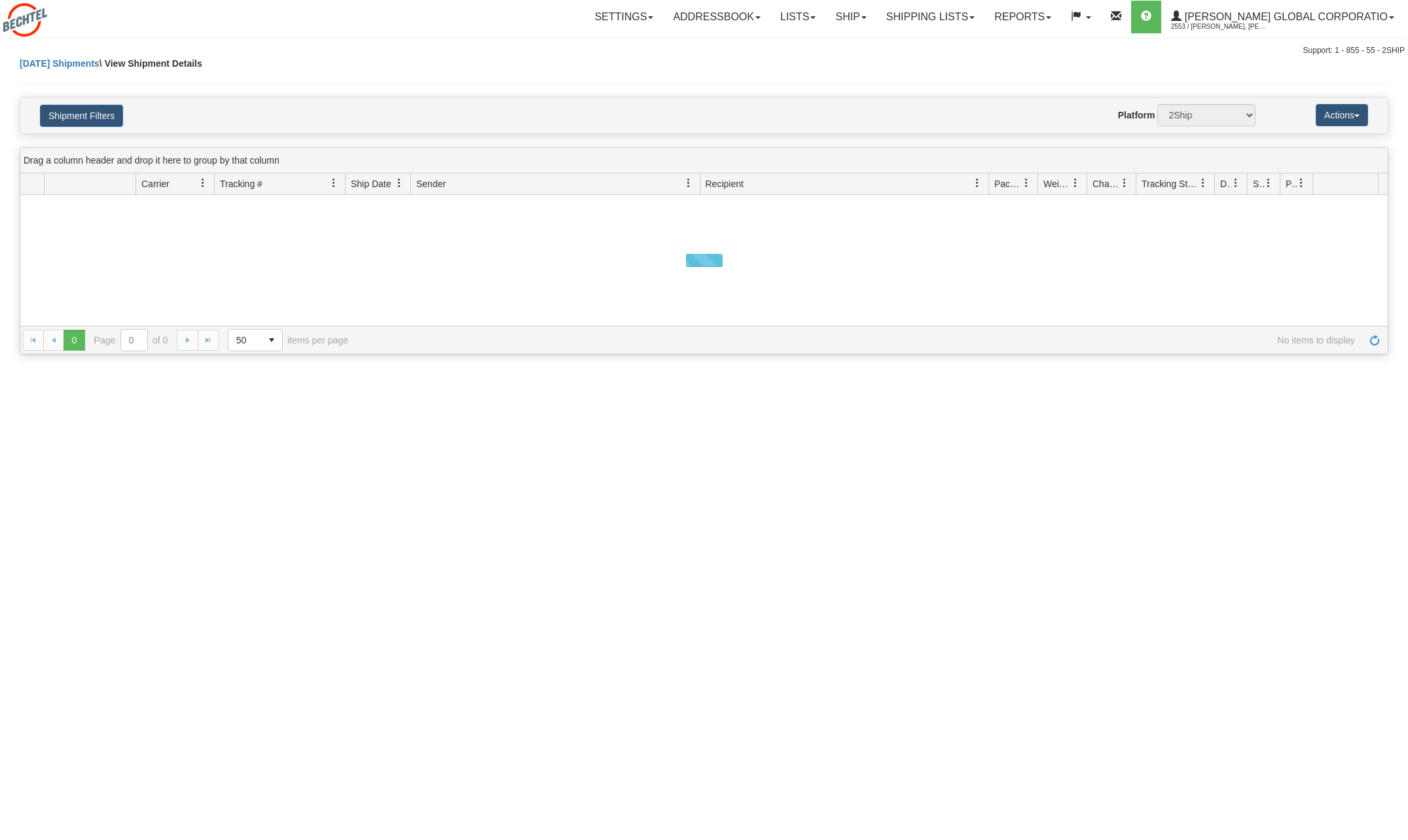 This screenshot has height=840, width=1408. What do you see at coordinates (371, 184) in the screenshot?
I see `span: Ship Date` at bounding box center [371, 184].